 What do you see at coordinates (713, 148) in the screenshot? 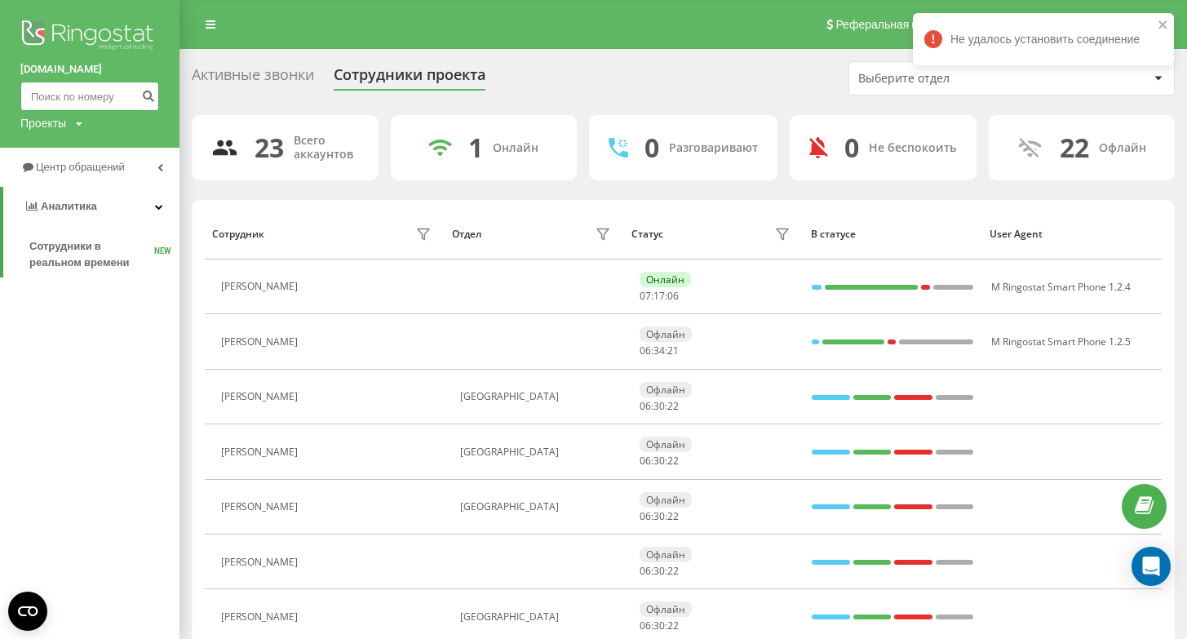
I see `div: Разговаривают` at bounding box center [713, 148].